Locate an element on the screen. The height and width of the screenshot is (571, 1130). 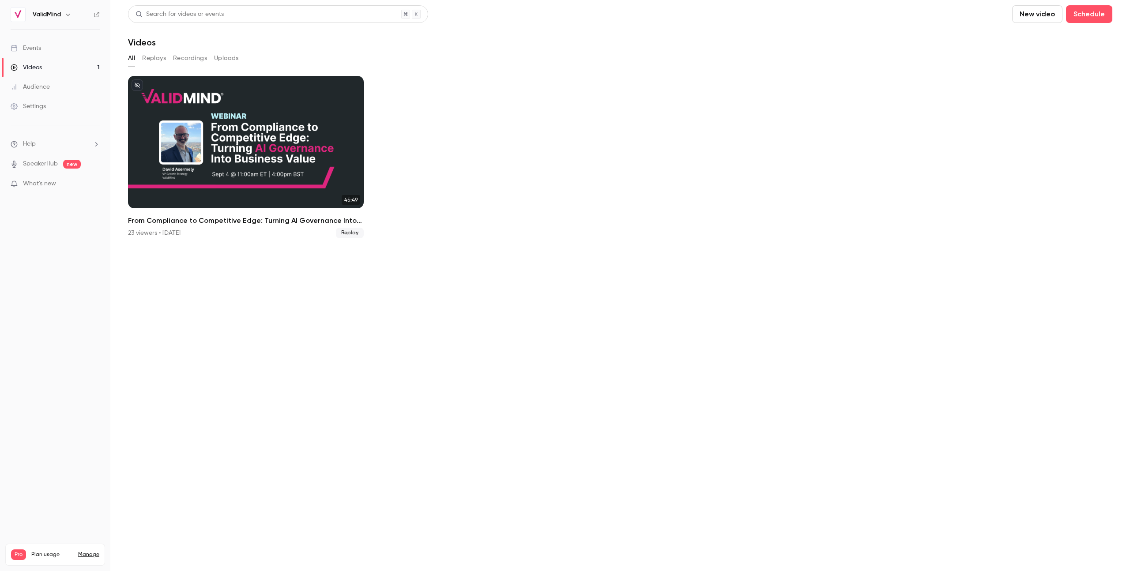
div: Search for videos or events is located at coordinates (180, 14).